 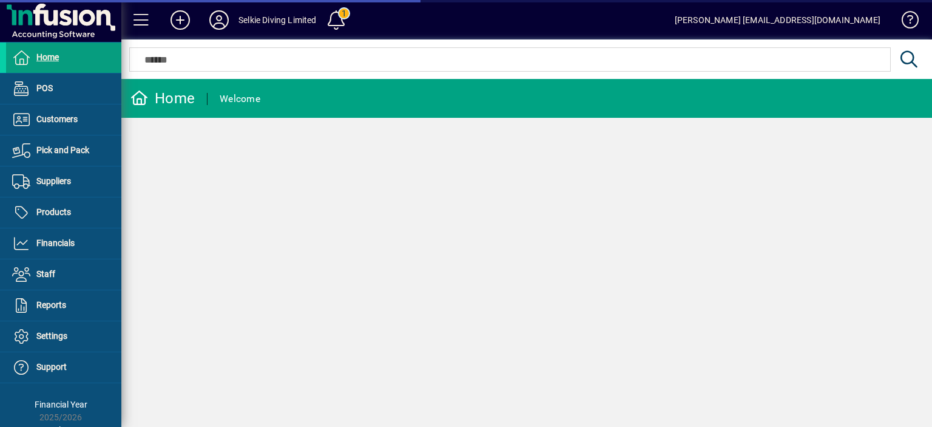 I want to click on div: Home, so click(x=163, y=98).